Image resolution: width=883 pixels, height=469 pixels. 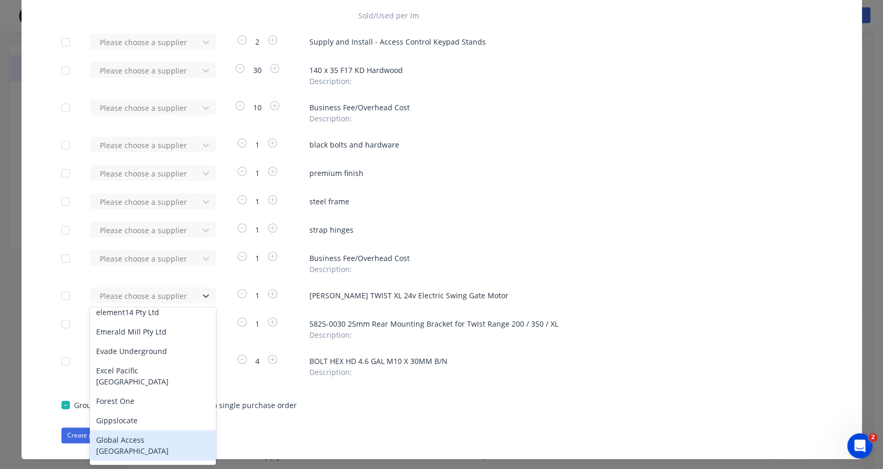 What do you see at coordinates (153, 312) in the screenshot?
I see `div: element14 Pty Ltd` at bounding box center [153, 312].